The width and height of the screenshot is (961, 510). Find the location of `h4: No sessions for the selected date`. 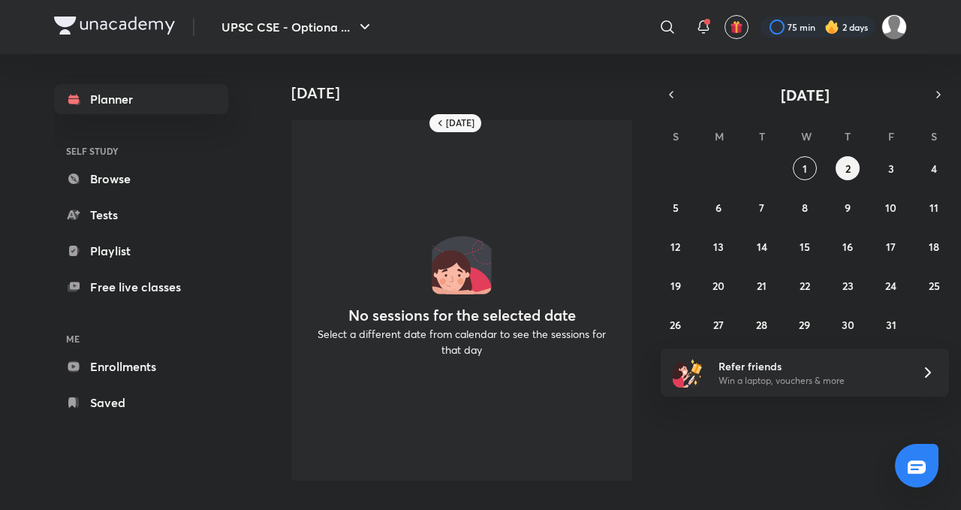

h4: No sessions for the selected date is located at coordinates (462, 315).